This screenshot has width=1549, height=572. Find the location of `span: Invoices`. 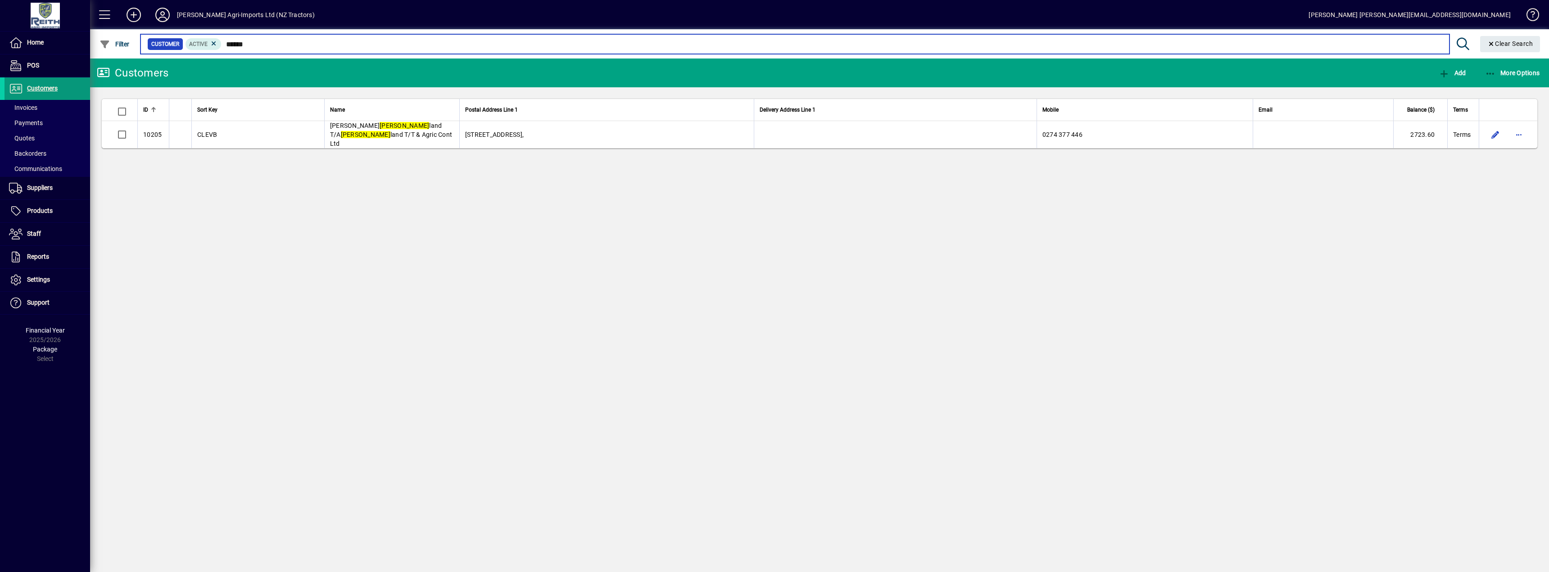

span: Invoices is located at coordinates (23, 108).